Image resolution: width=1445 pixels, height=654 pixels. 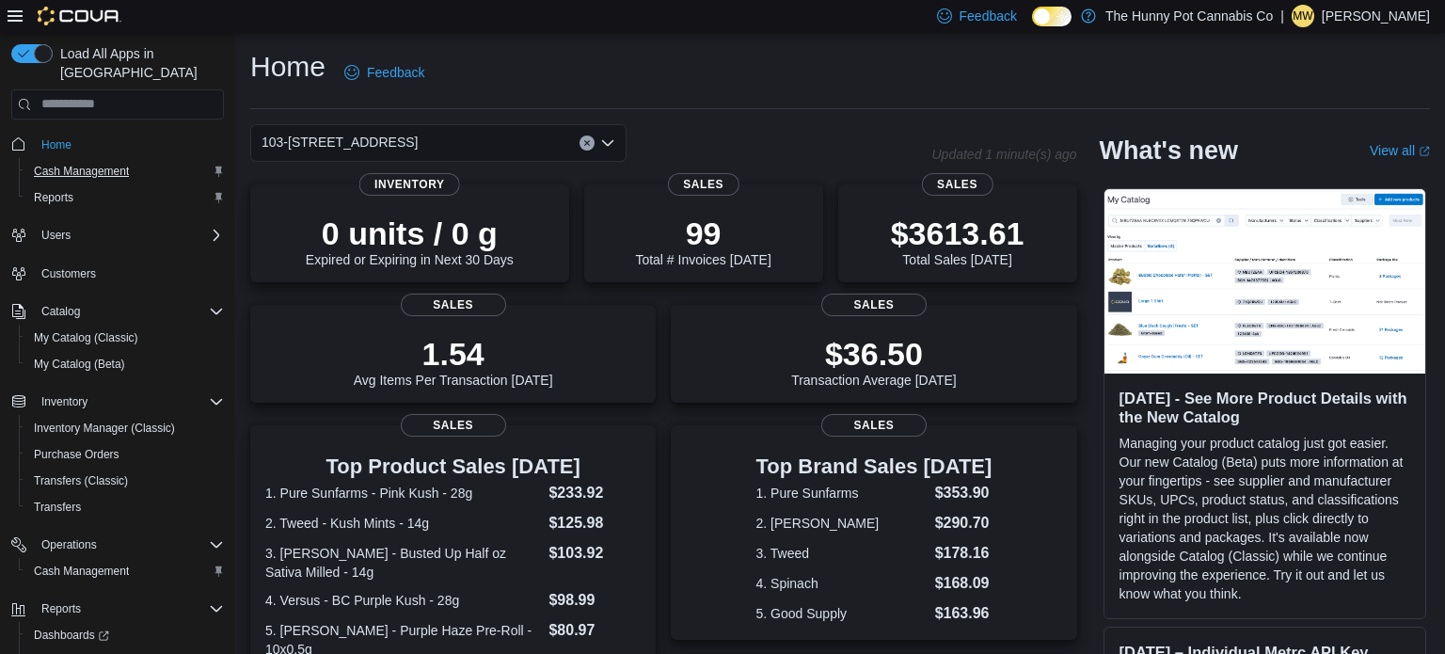 I want to click on dd: $163.96, so click(x=963, y=613).